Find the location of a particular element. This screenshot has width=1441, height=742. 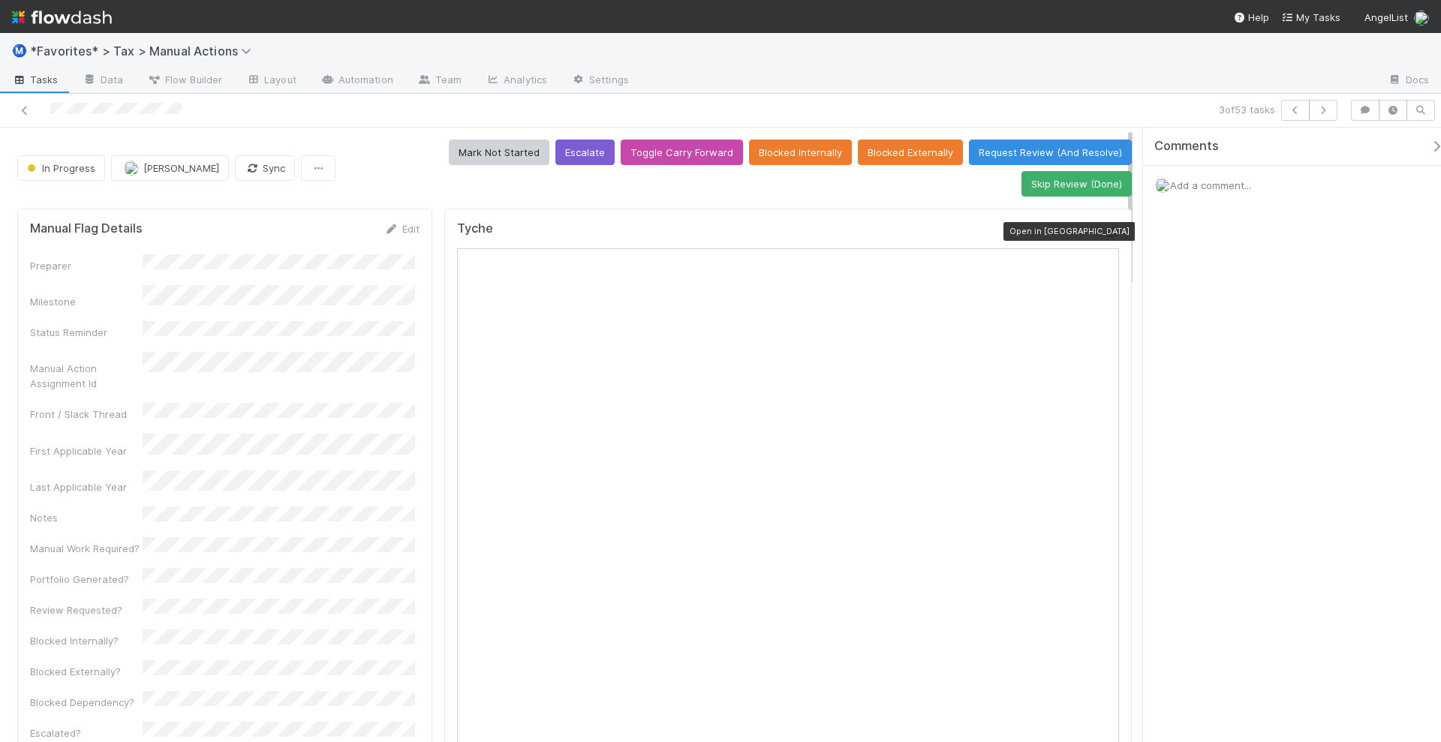

button: Blocked Internally is located at coordinates (800, 152).